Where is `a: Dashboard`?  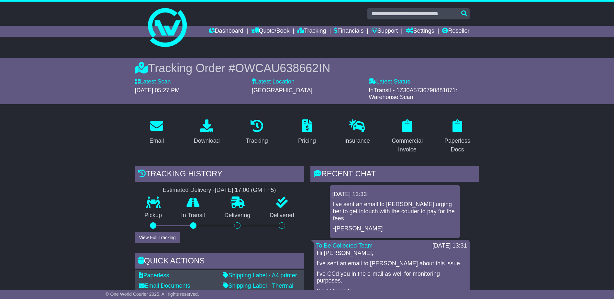 a: Dashboard is located at coordinates (226, 31).